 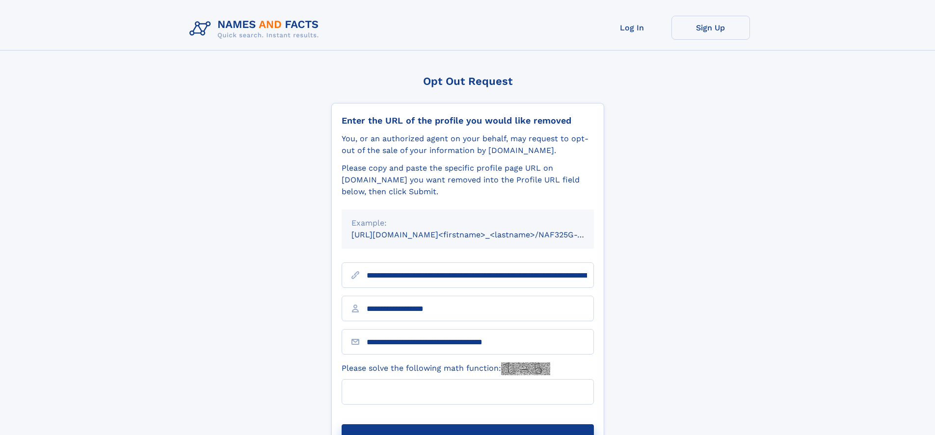 What do you see at coordinates (256, 29) in the screenshot?
I see `img: Logo Names and Facts` at bounding box center [256, 29].